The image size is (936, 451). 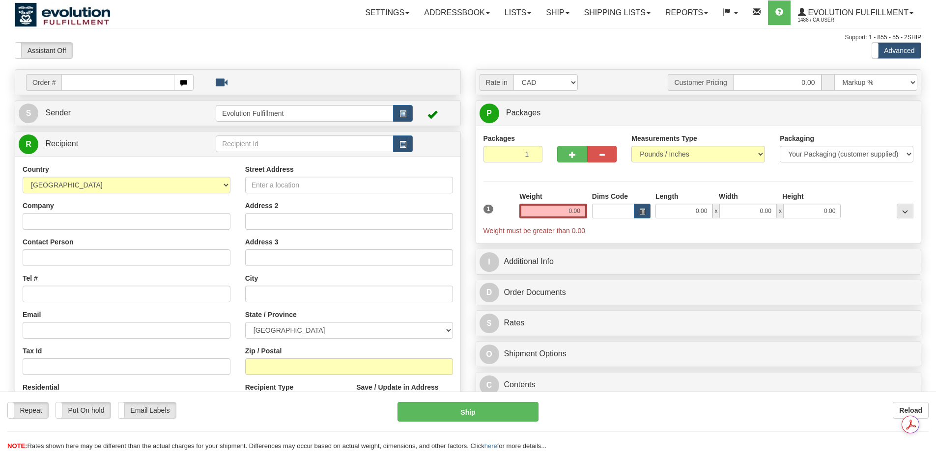 I want to click on a: Addressbook, so click(x=457, y=13).